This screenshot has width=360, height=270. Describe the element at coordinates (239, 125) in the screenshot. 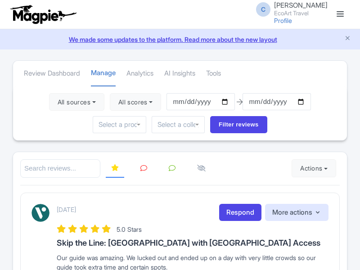

I see `input: Filter reviews` at that location.